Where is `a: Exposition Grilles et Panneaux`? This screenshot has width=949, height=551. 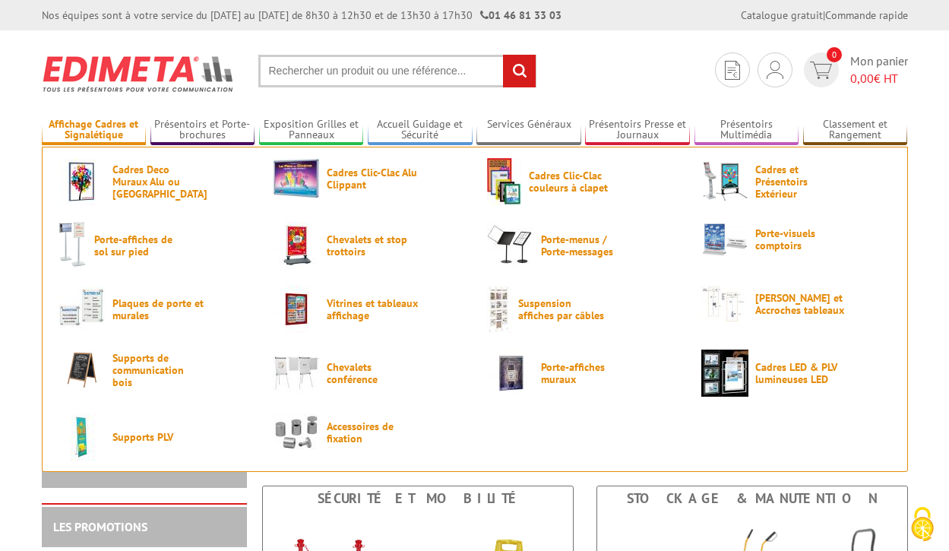
a: Exposition Grilles et Panneaux is located at coordinates (312, 130).